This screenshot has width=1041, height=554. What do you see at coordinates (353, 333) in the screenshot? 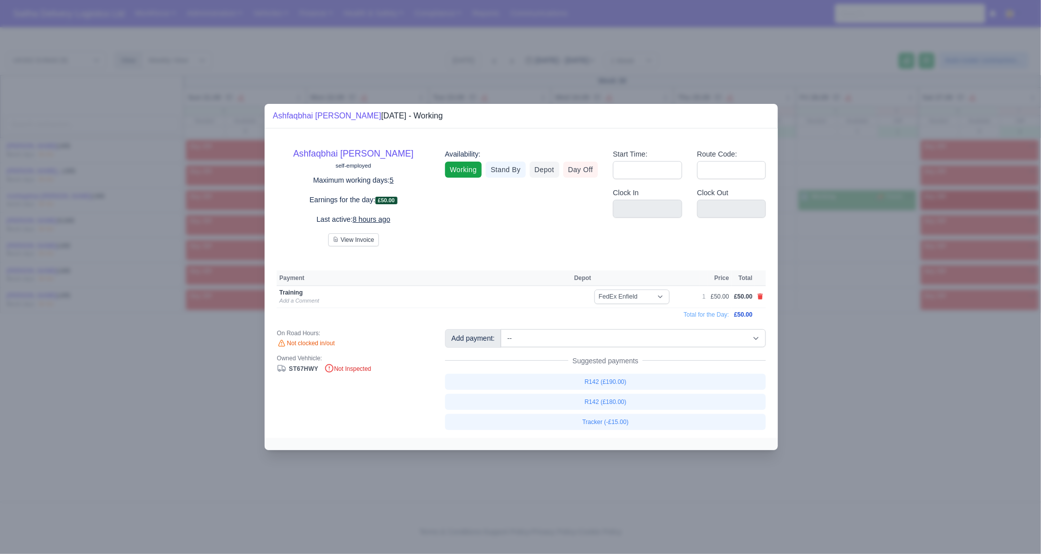
I see `div: On Road Hours:` at bounding box center [353, 333].